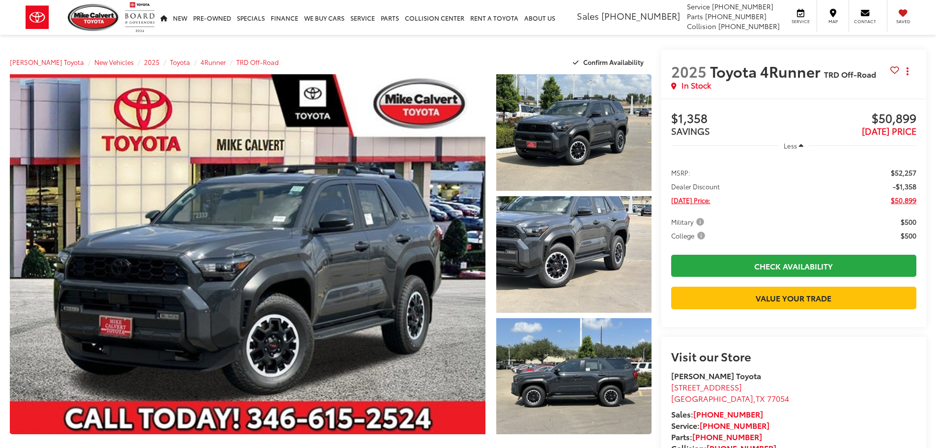 Image resolution: width=936 pixels, height=448 pixels. Describe the element at coordinates (716, 436) in the screenshot. I see `strong: Parts:` at that location.